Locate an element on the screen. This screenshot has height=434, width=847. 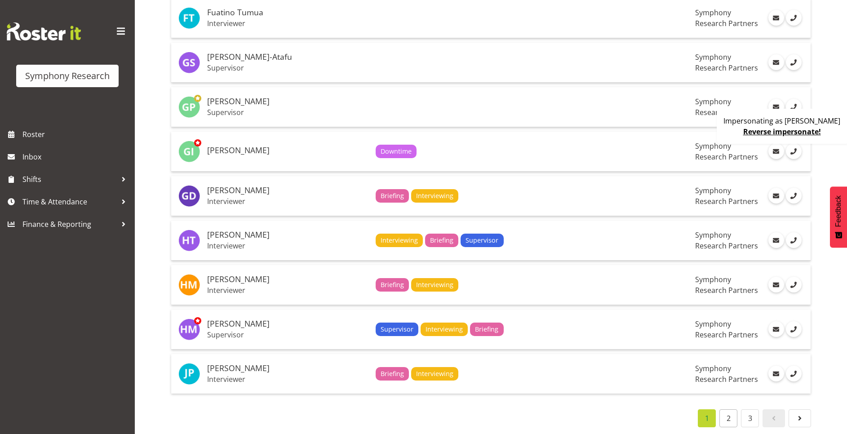
span: Roster is located at coordinates (76, 134).